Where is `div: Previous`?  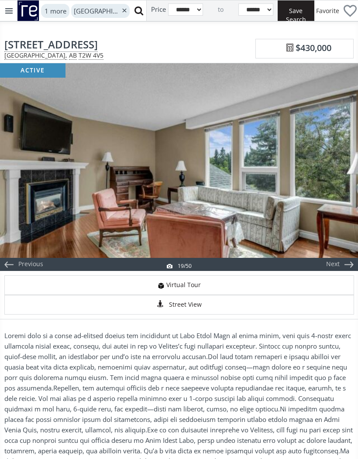
div: Previous is located at coordinates (25, 265).